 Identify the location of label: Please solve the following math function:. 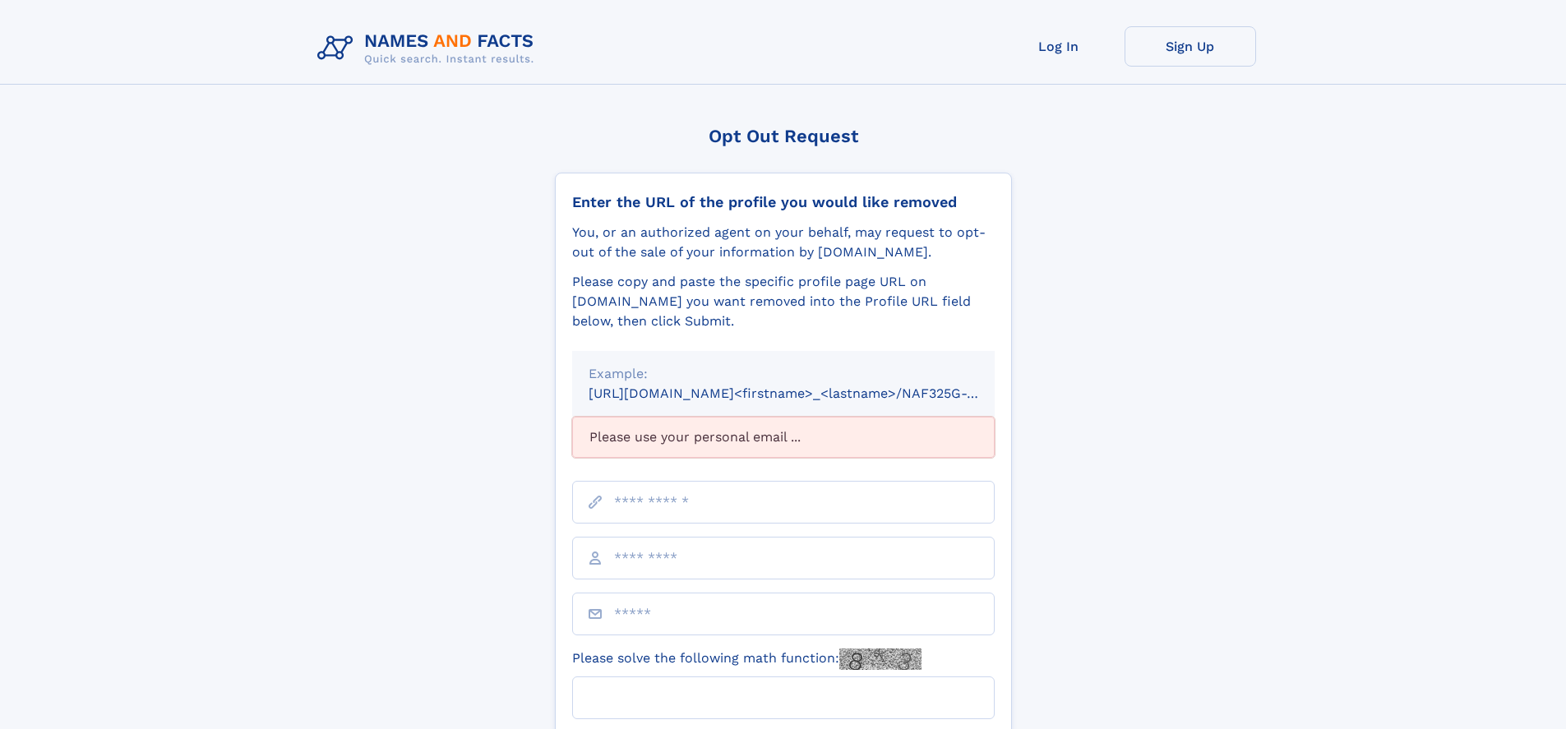
(746, 659).